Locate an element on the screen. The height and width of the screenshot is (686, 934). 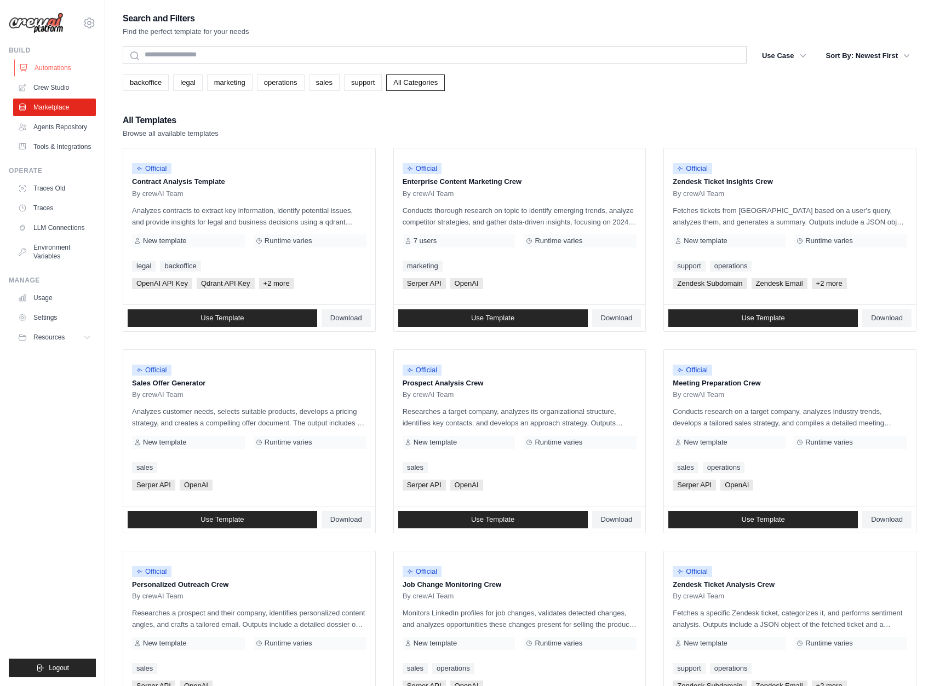
span: Zendesk Email is located at coordinates (779, 284).